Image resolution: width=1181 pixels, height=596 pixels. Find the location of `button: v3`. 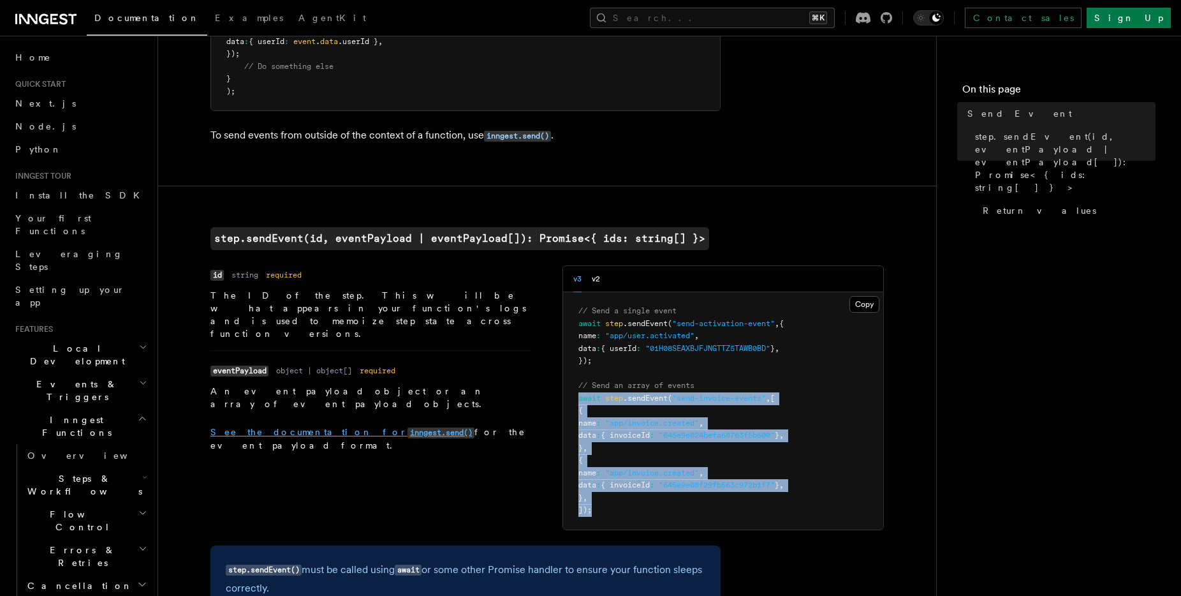

button: v3 is located at coordinates (577, 279).